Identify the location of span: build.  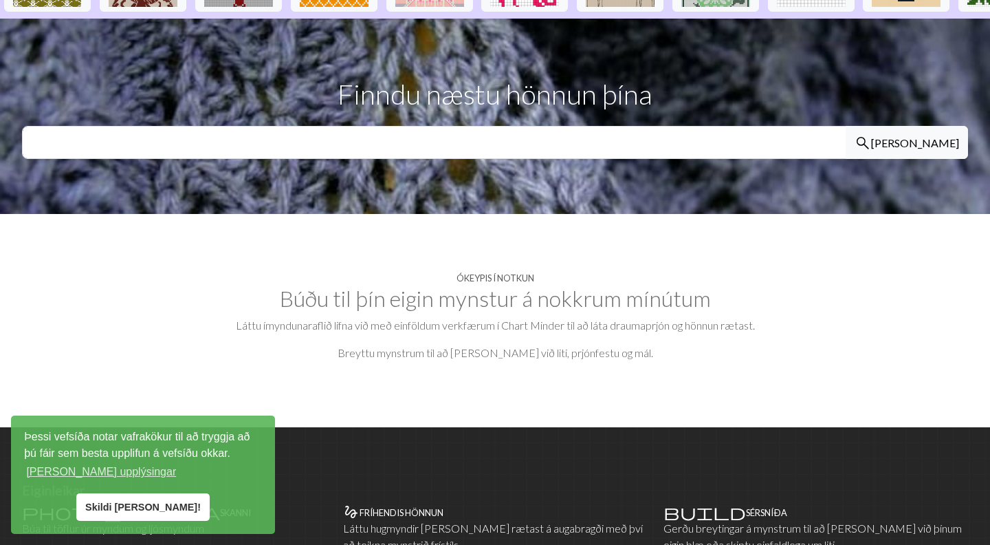
(705, 512).